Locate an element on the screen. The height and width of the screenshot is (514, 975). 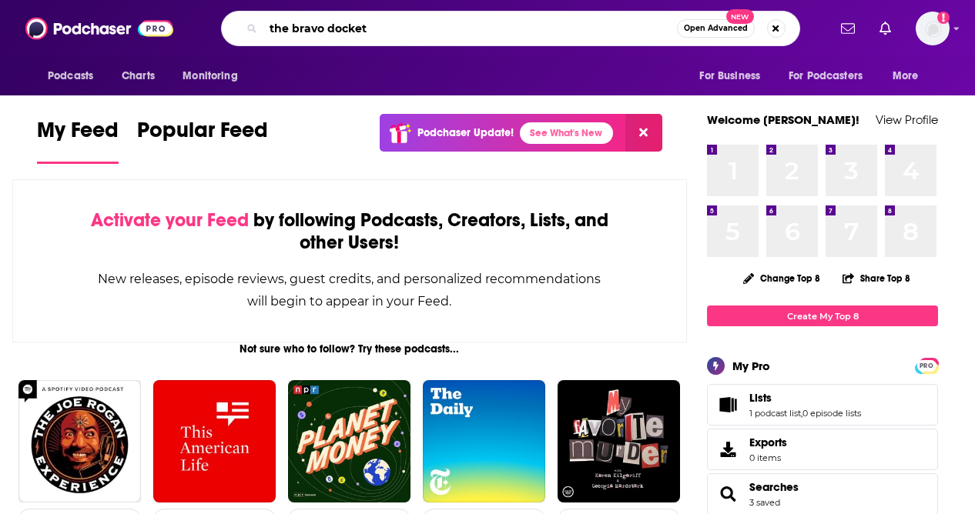
img: Podchaser - Follow, Share and Rate Podcasts is located at coordinates (99, 28).